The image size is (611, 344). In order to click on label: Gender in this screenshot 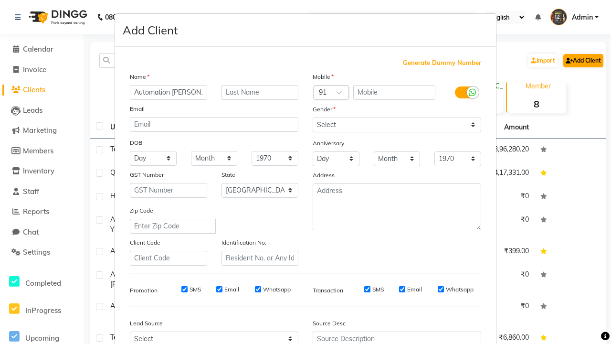, I will do `click(324, 109)`.